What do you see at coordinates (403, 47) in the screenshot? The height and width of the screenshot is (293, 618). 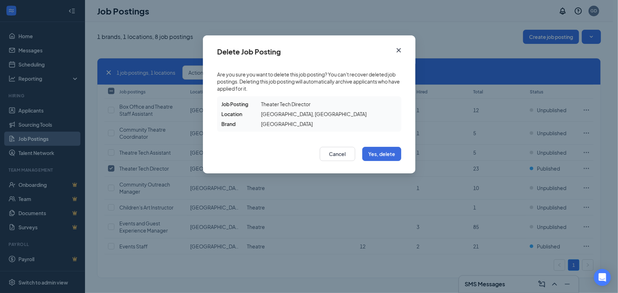 I see `button: Close` at bounding box center [403, 47].